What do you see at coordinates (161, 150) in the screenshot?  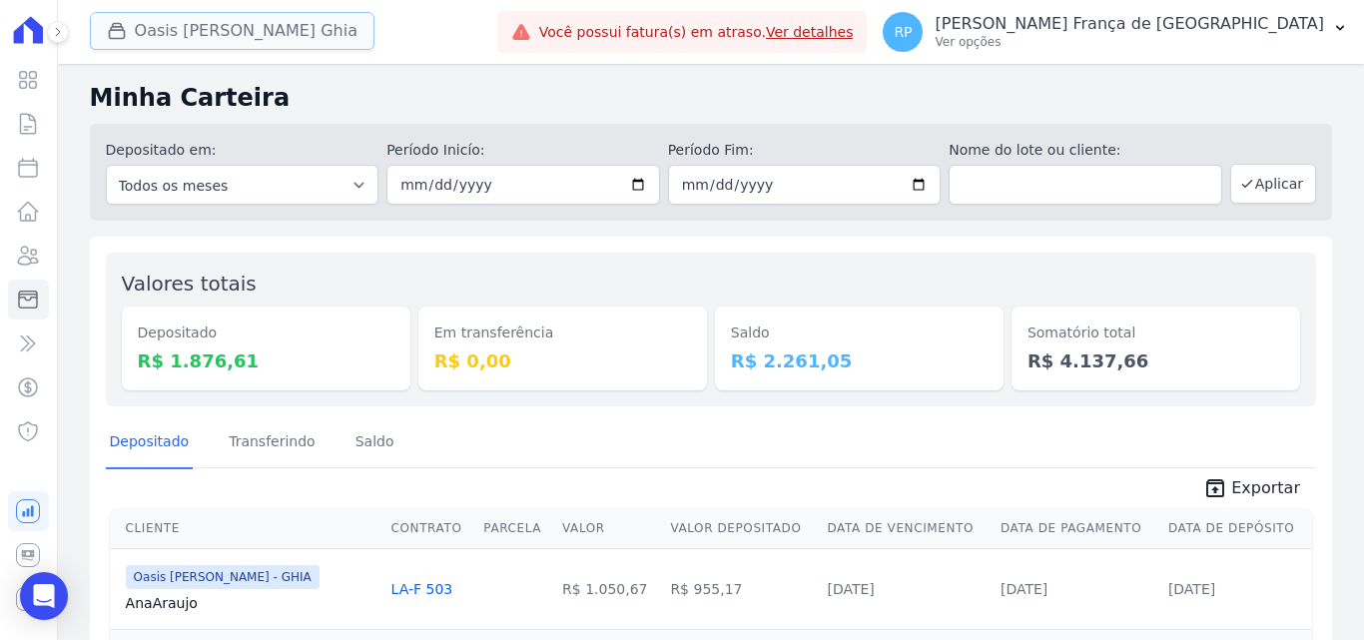 I see `label: Depositado em:` at bounding box center [161, 150].